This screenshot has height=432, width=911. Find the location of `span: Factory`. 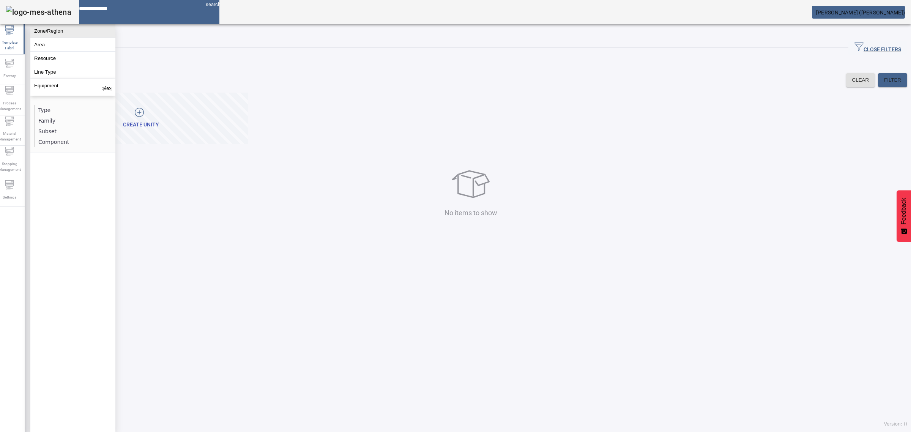

span: Factory is located at coordinates (9, 76).